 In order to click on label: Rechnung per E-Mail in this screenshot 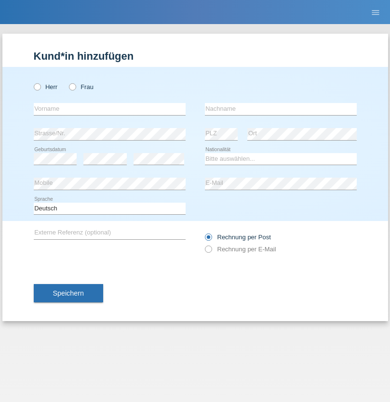, I will do `click(240, 249)`.